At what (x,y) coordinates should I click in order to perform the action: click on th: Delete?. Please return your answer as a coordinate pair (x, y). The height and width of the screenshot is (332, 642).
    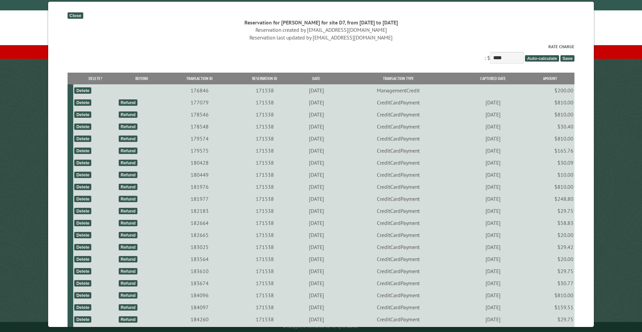
    Looking at the image, I should click on (95, 78).